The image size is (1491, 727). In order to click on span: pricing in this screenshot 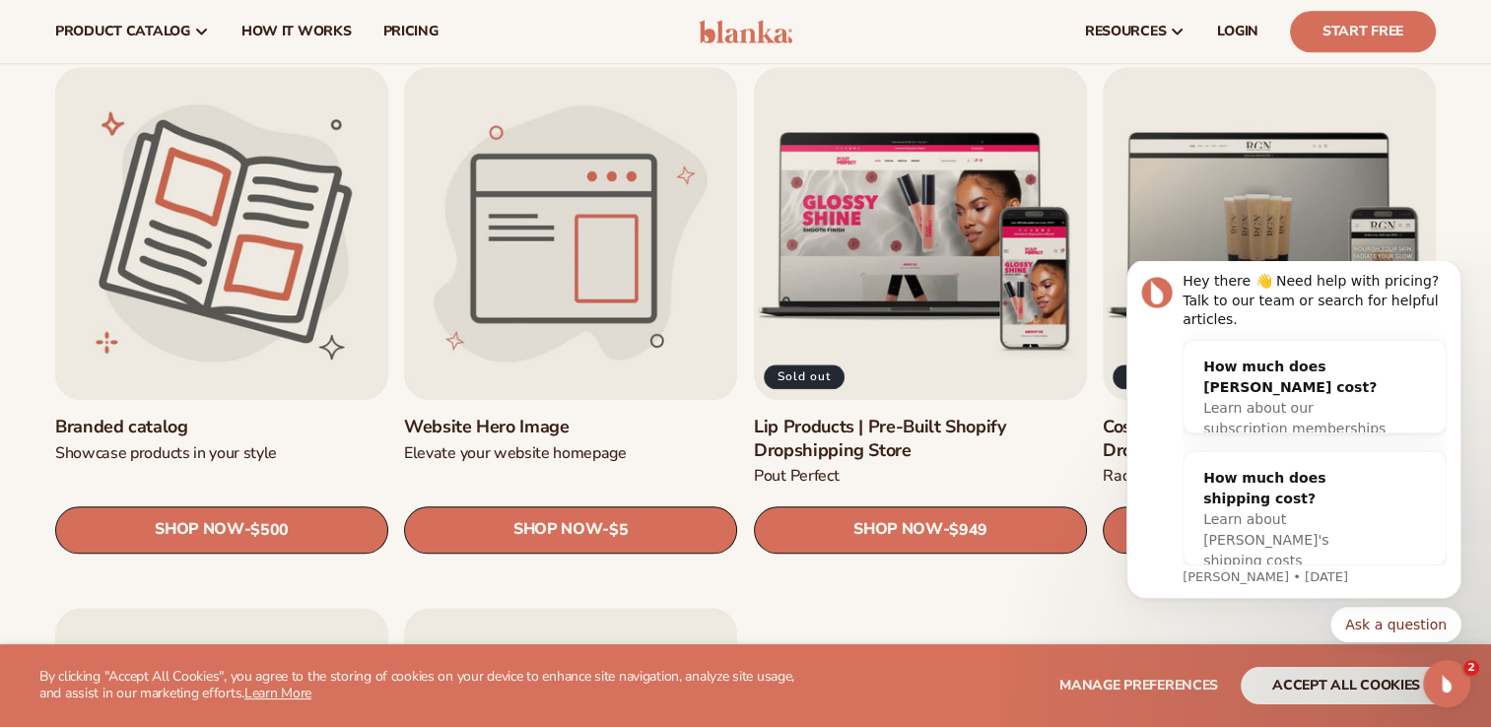, I will do `click(410, 32)`.